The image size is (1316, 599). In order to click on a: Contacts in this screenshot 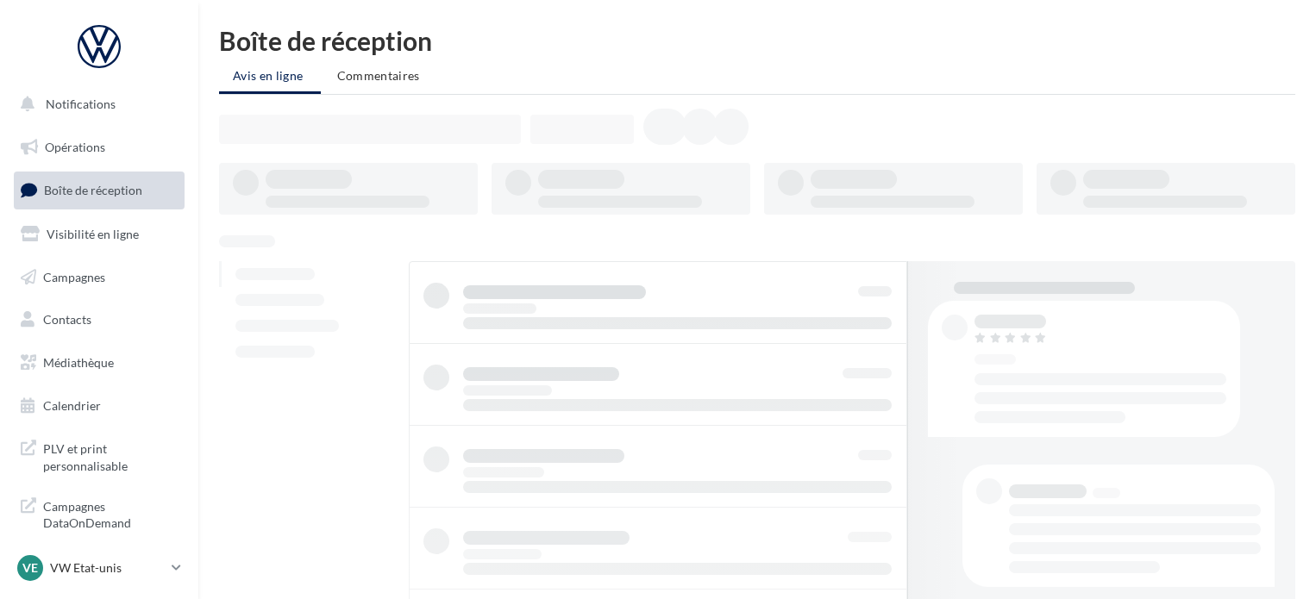, I will do `click(99, 320)`.